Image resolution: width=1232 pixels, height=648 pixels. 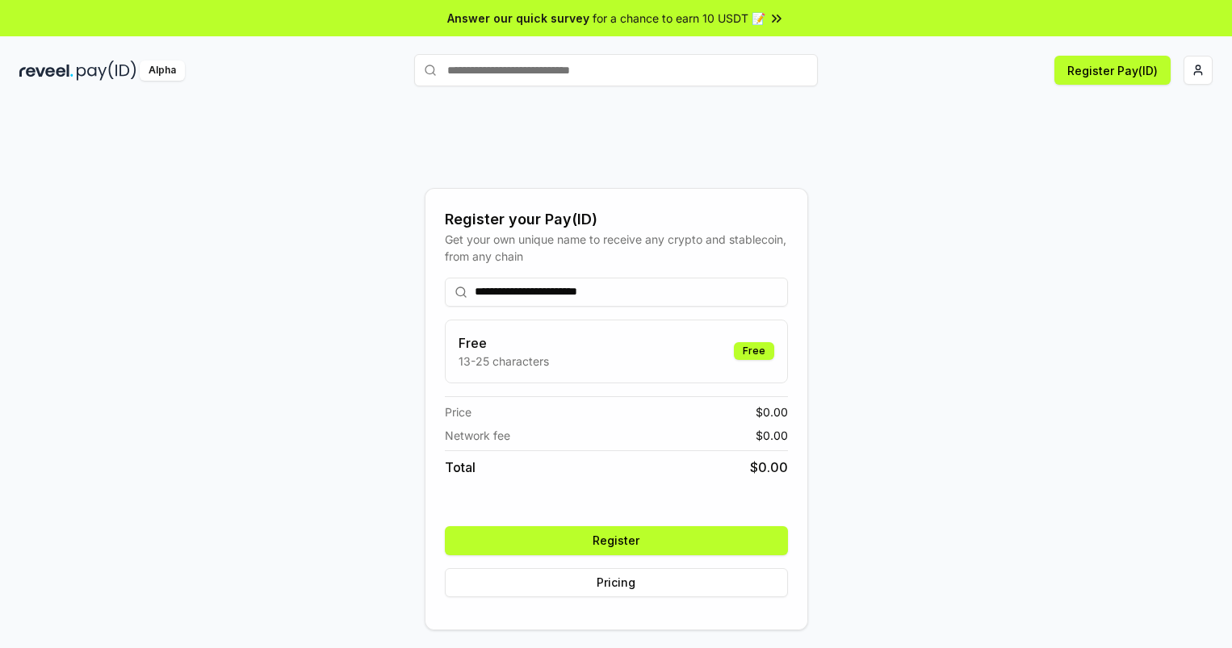 I want to click on button: Register Pay(ID), so click(x=1112, y=70).